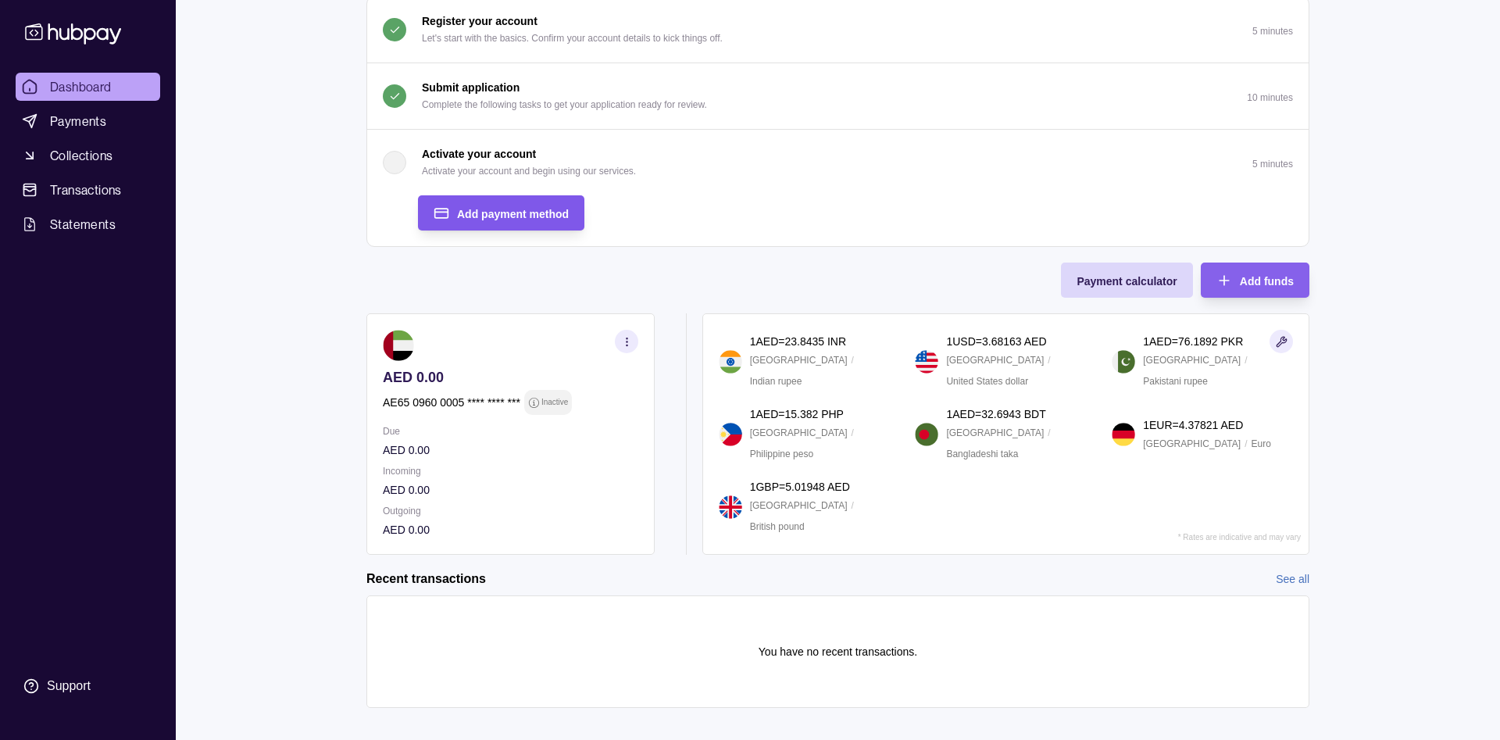  I want to click on p: Outgoing, so click(510, 511).